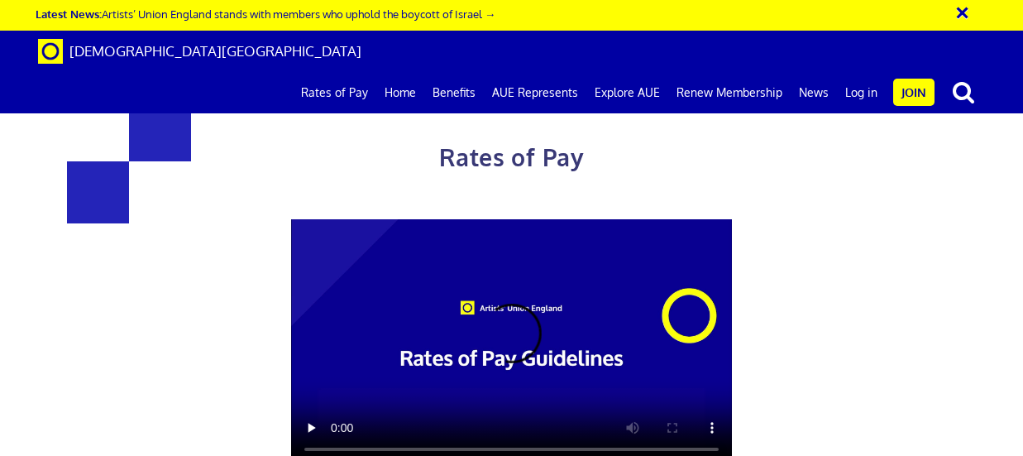  I want to click on button: search, so click(964, 92).